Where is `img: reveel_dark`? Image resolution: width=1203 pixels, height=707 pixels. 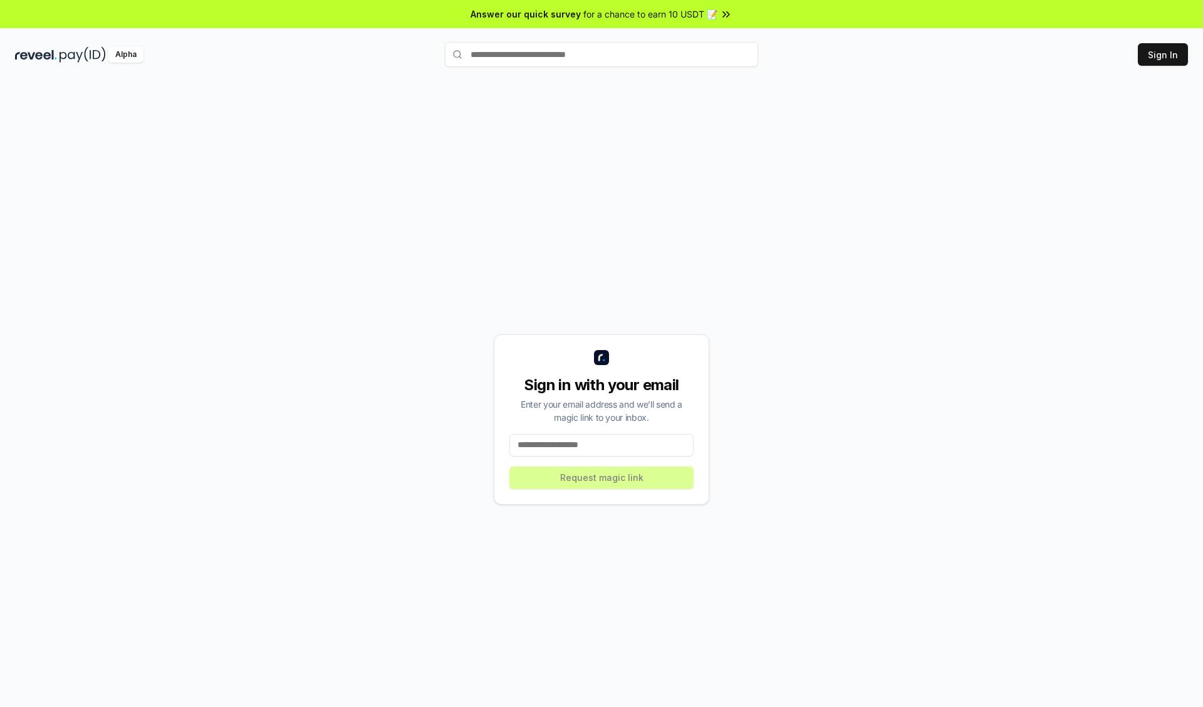
img: reveel_dark is located at coordinates (36, 54).